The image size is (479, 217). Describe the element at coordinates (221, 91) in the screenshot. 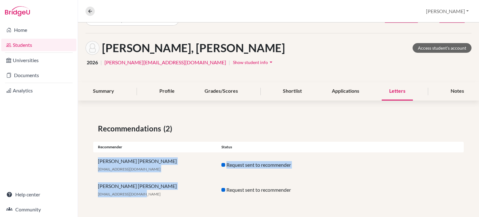

I see `div: Grades/Scores` at that location.